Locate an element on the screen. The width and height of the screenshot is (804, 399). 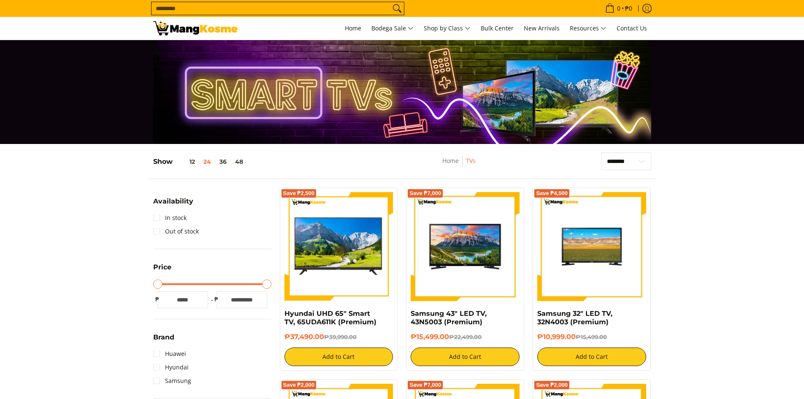
button: Search is located at coordinates (397, 8).